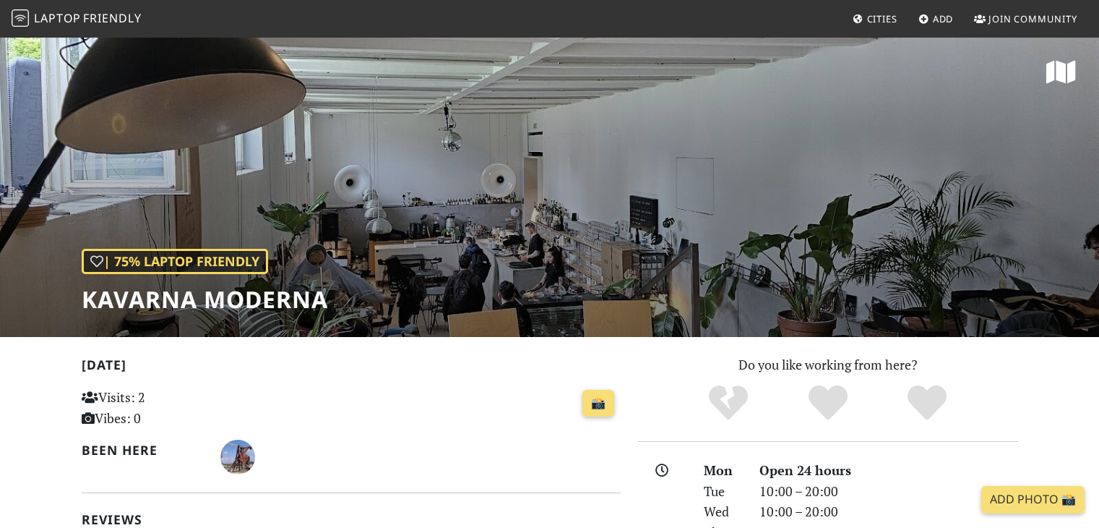 The height and width of the screenshot is (528, 1099). What do you see at coordinates (723, 491) in the screenshot?
I see `div: Tue` at bounding box center [723, 491].